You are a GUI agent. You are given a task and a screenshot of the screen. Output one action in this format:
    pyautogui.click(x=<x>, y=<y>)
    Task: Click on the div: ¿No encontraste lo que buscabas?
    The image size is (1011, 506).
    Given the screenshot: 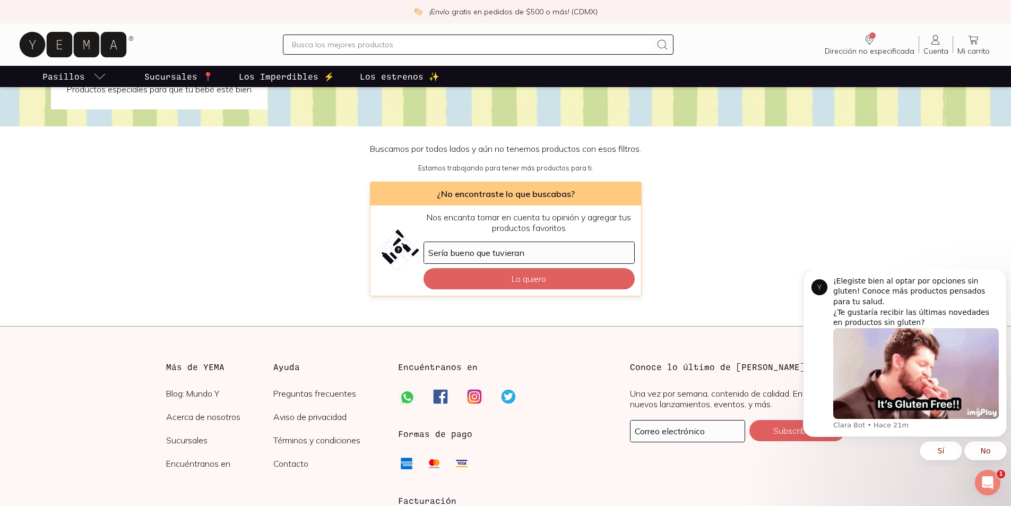 What is the action you would take?
    pyautogui.click(x=506, y=194)
    